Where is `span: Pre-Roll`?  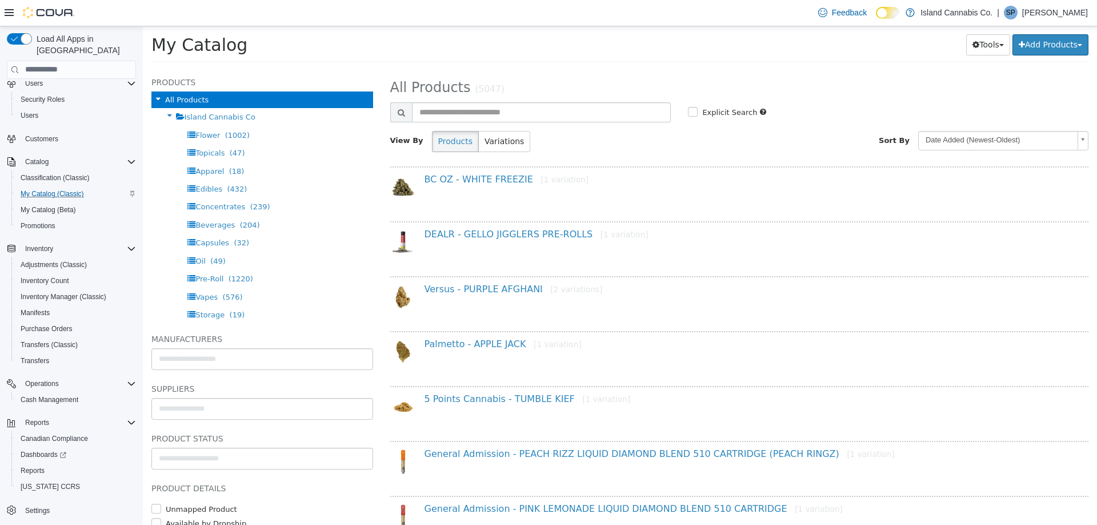 span: Pre-Roll is located at coordinates (66, 252).